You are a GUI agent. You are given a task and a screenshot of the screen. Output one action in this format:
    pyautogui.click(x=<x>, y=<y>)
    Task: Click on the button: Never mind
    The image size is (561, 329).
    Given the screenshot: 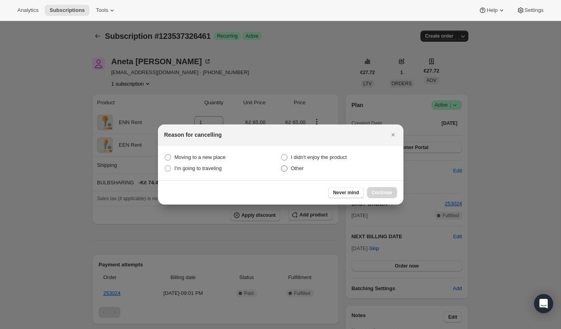 What is the action you would take?
    pyautogui.click(x=346, y=193)
    